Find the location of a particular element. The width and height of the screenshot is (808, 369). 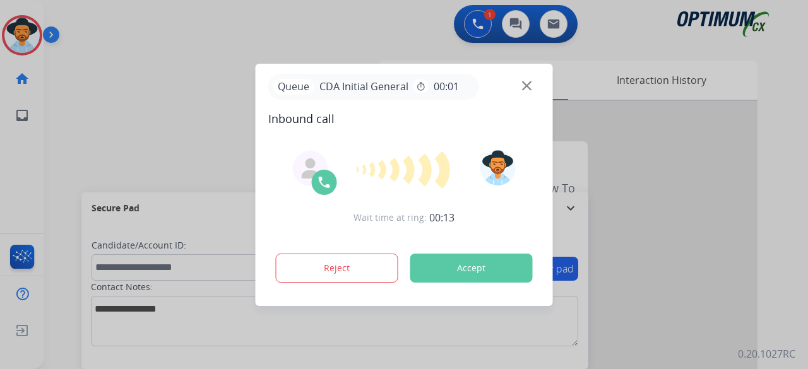

img: call-icon is located at coordinates (324, 182).